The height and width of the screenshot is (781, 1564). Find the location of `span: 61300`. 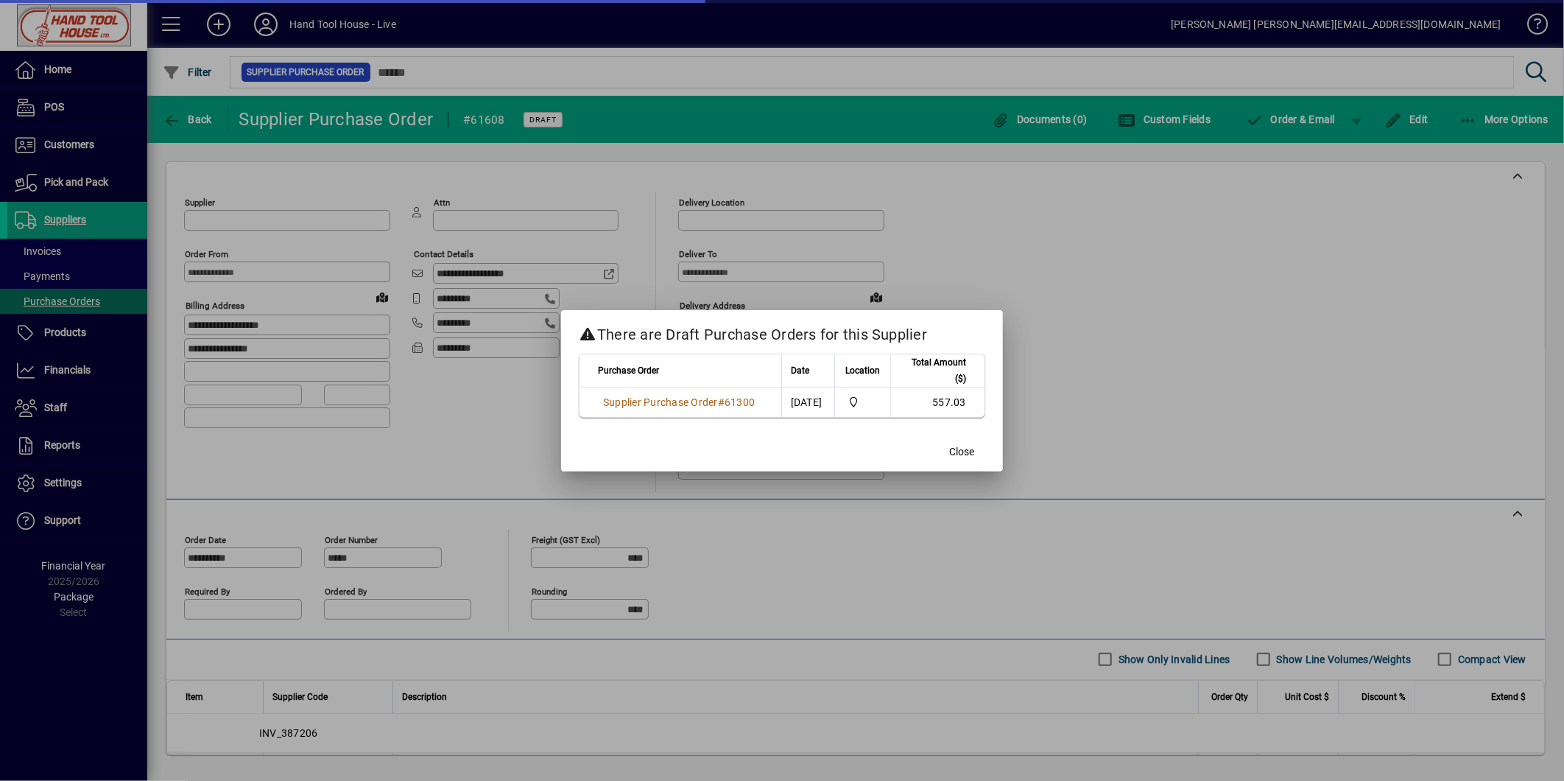

span: 61300 is located at coordinates (739, 402).